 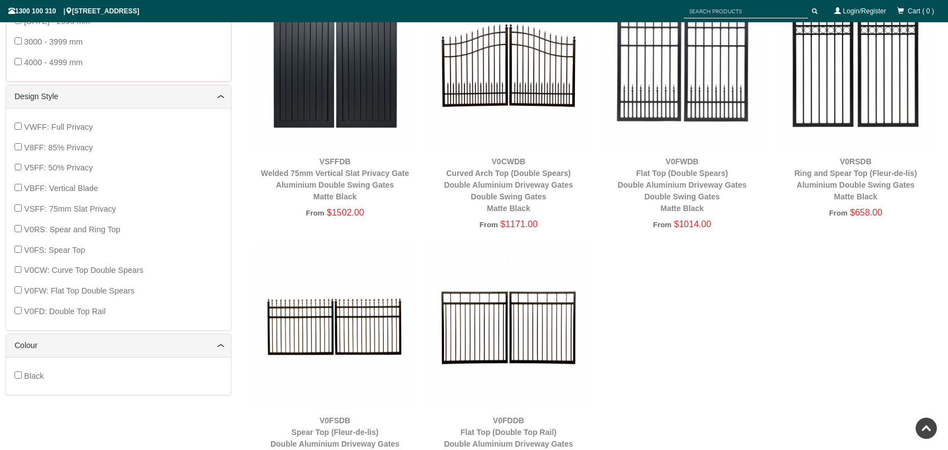 What do you see at coordinates (33, 376) in the screenshot?
I see `span: Black` at bounding box center [33, 376].